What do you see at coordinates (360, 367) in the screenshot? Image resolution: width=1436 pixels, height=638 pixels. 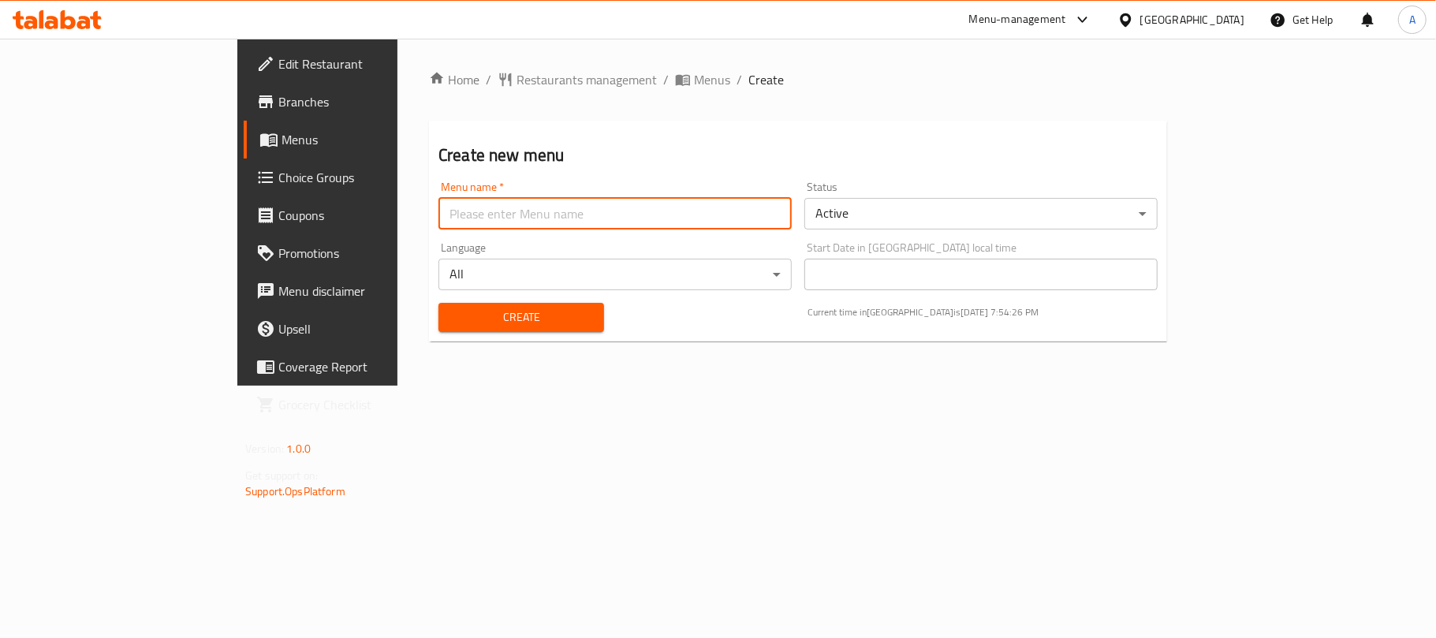 I see `a: Coverage Report` at bounding box center [360, 367].